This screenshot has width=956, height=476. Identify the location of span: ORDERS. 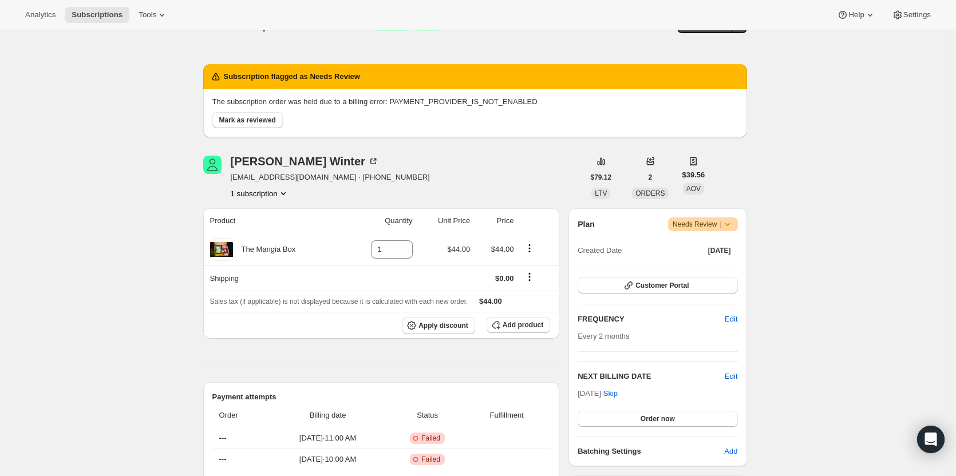
(650, 193).